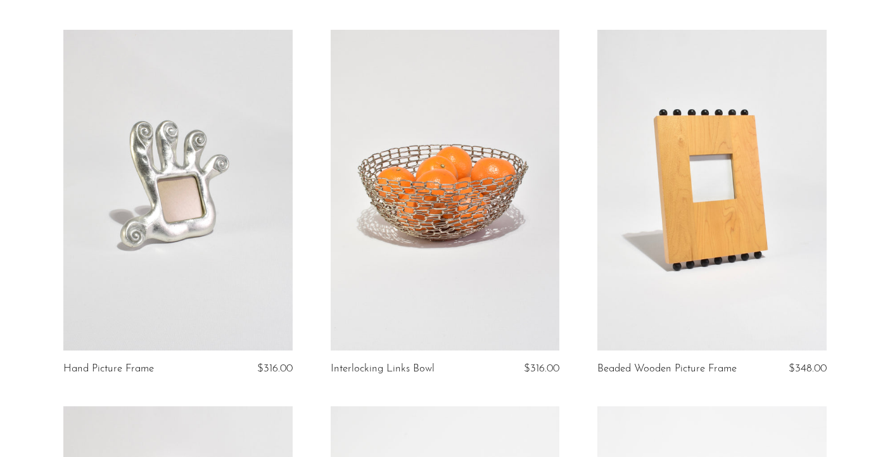  Describe the element at coordinates (108, 369) in the screenshot. I see `a: Hand Picture Frame` at that location.